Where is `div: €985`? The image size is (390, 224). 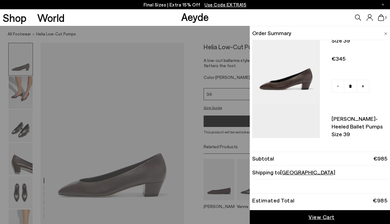 div: €985 is located at coordinates (380, 200).